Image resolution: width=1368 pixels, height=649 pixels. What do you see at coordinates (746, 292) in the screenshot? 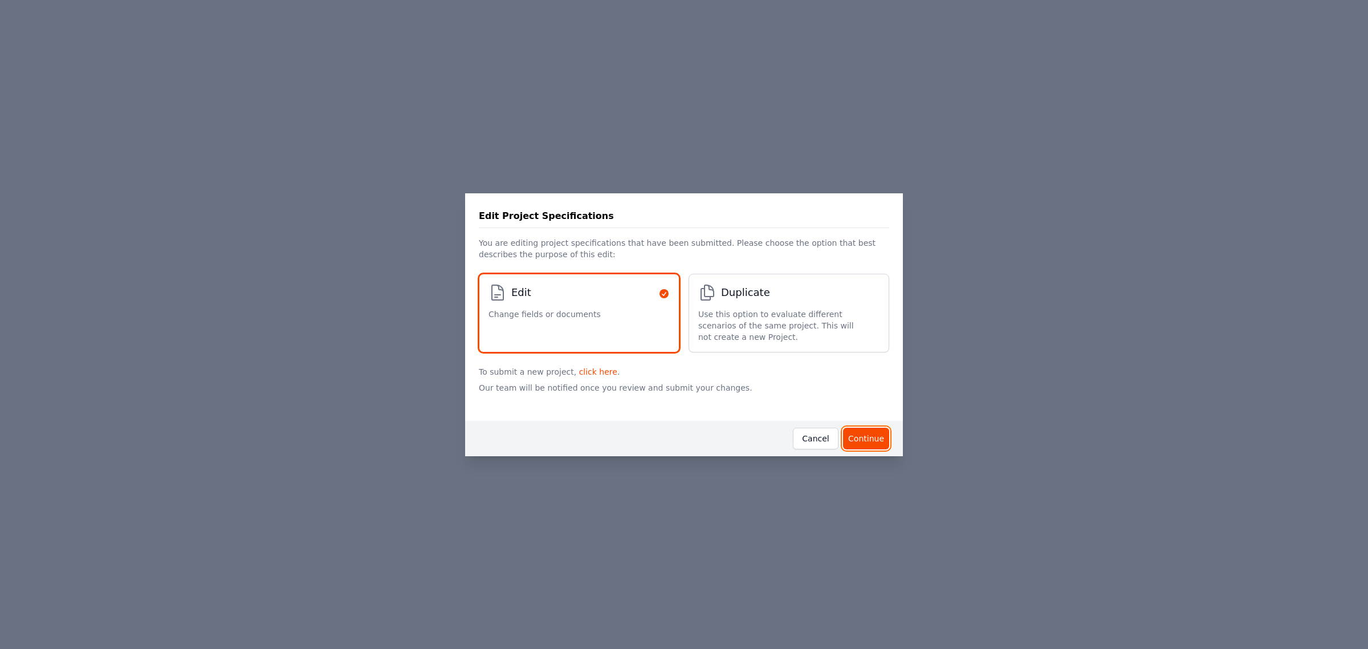
I see `span: Duplicate` at bounding box center [746, 292].